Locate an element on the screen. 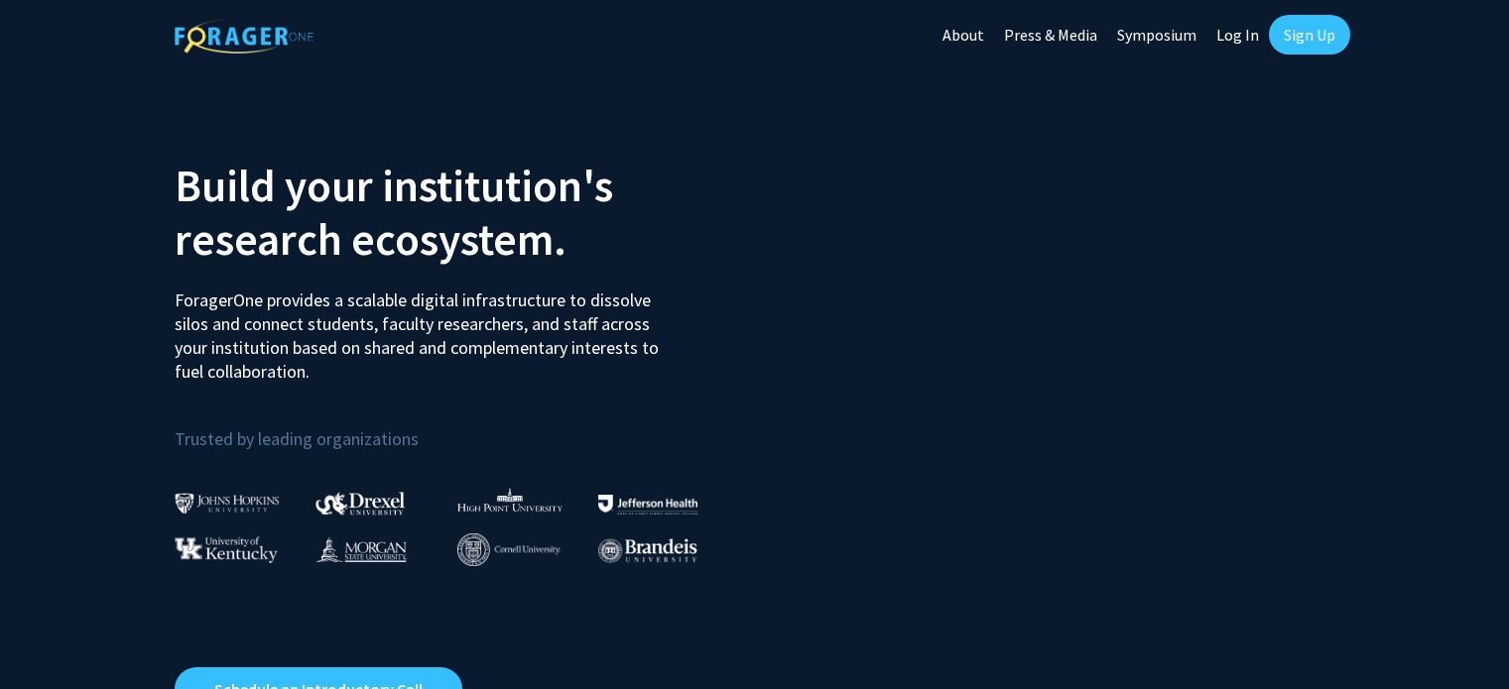 The width and height of the screenshot is (1509, 689). p: ForagerOne provides a scalable digital infrastructure to dissolve silos and connect students, fac... is located at coordinates (424, 328).